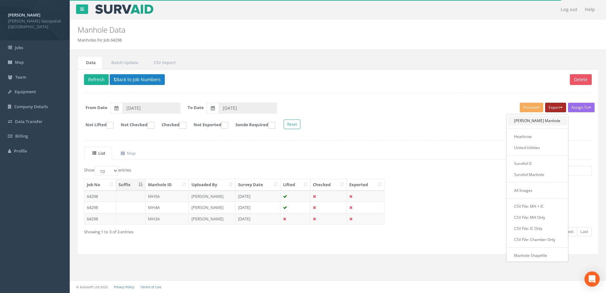 The width and height of the screenshot is (606, 293). I want to click on a: CSV File: MH + IC, so click(538, 206).